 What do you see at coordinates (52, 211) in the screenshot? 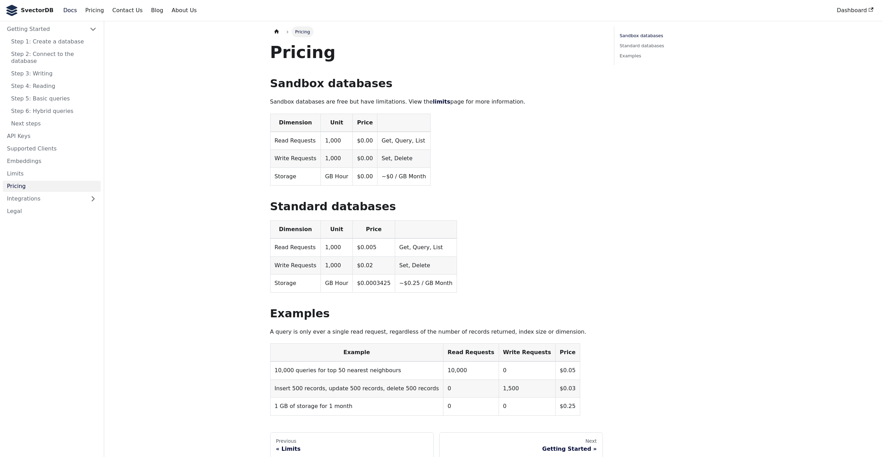
I see `a: Legal` at bounding box center [52, 211].